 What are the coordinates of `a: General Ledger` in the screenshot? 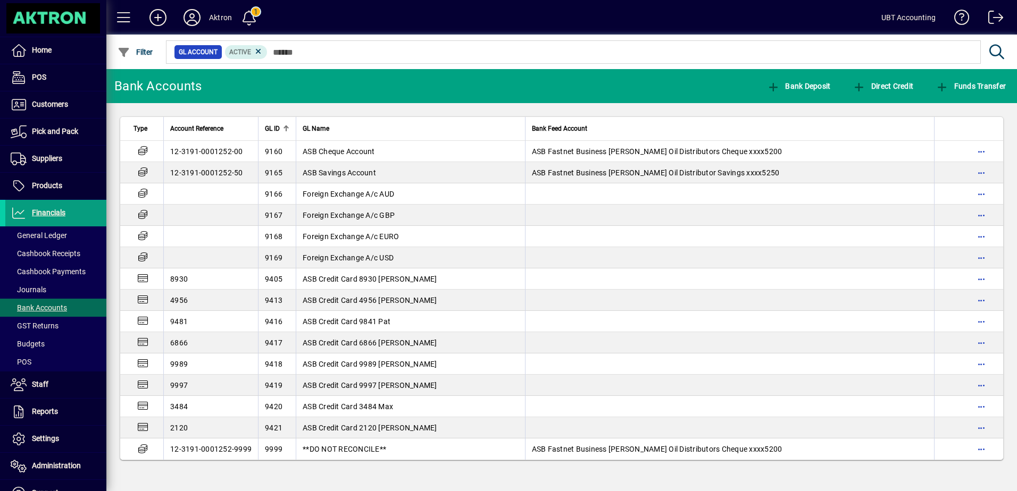 It's located at (56, 236).